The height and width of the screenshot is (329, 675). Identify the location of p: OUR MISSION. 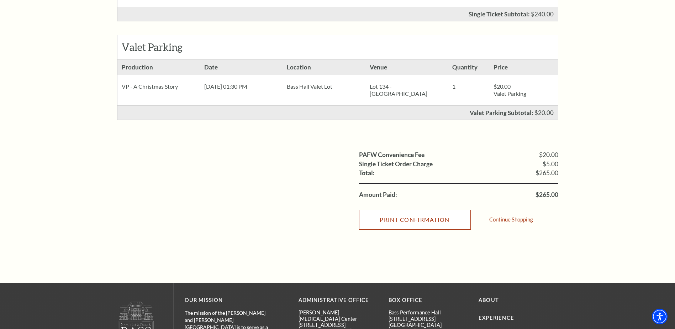
(229, 300).